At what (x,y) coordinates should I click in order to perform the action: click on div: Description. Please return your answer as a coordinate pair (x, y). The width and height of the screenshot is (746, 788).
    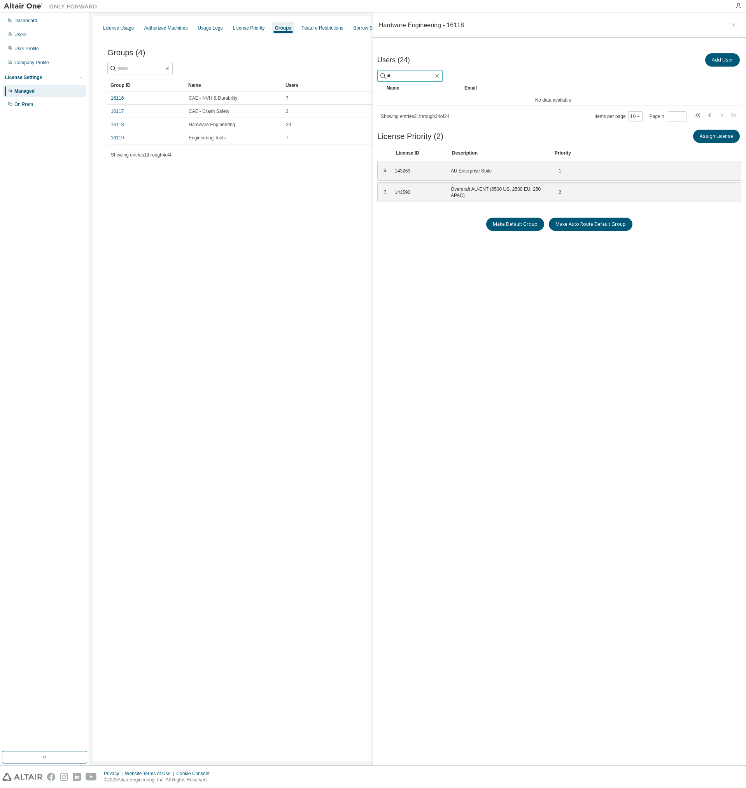
    Looking at the image, I should click on (499, 153).